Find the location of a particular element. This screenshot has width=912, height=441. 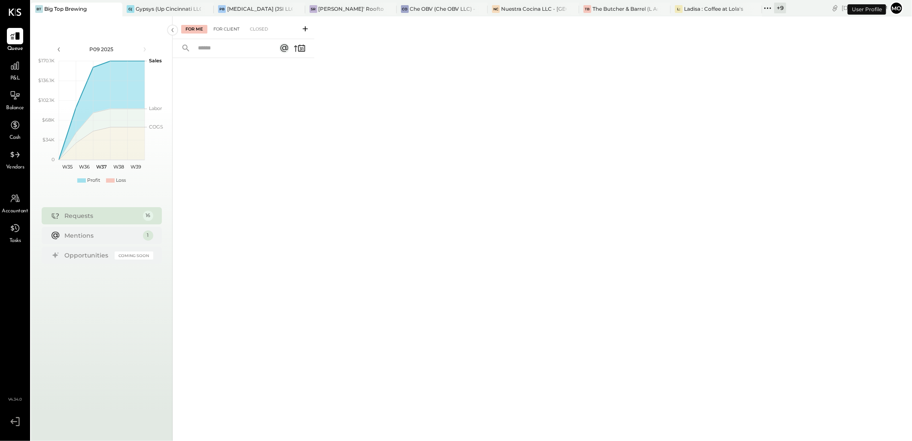

div: For Me is located at coordinates (194, 29).